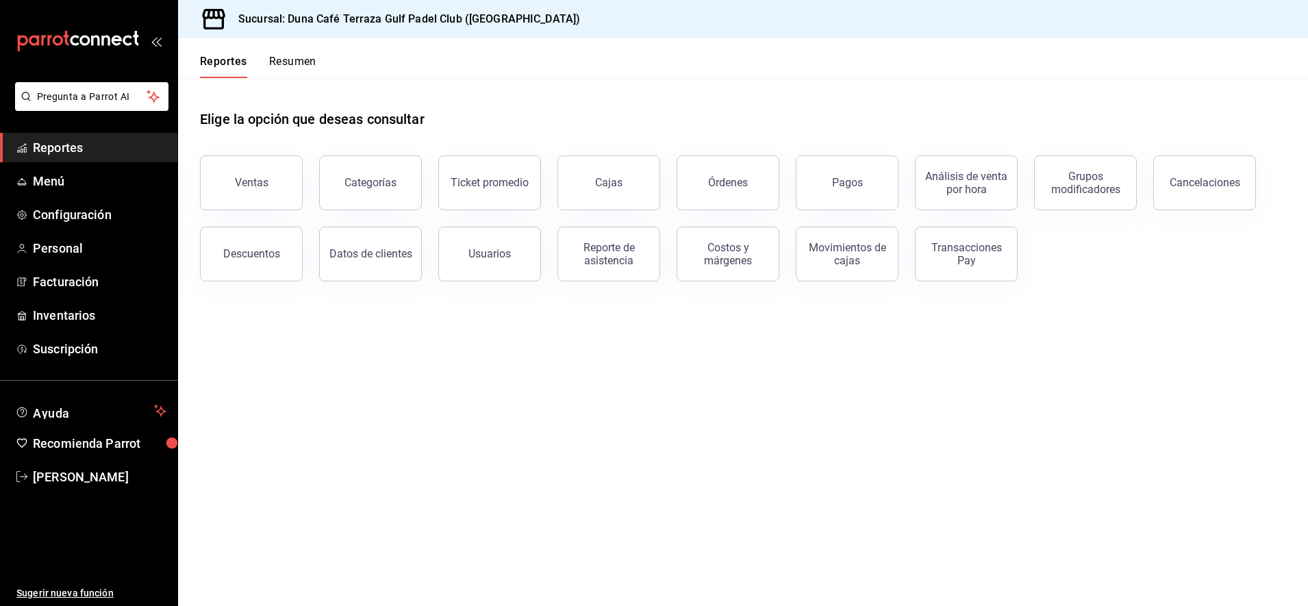 This screenshot has width=1308, height=606. What do you see at coordinates (99, 282) in the screenshot?
I see `span: Facturación` at bounding box center [99, 282].